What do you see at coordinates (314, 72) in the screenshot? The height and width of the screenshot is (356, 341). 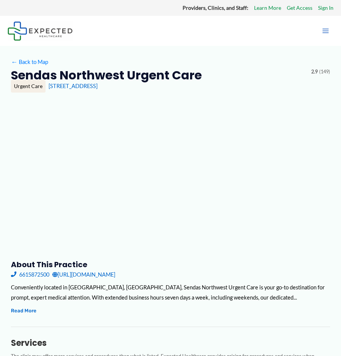 I see `span: 2.9` at bounding box center [314, 72].